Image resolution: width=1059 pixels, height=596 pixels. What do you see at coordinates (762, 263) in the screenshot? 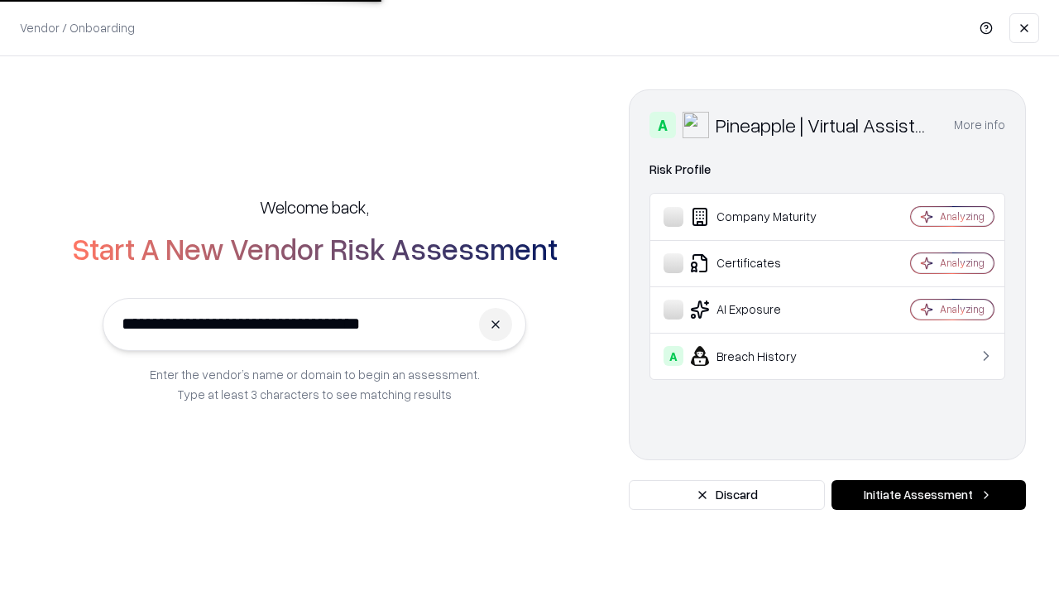
I see `div: Certificates` at bounding box center [762, 263].